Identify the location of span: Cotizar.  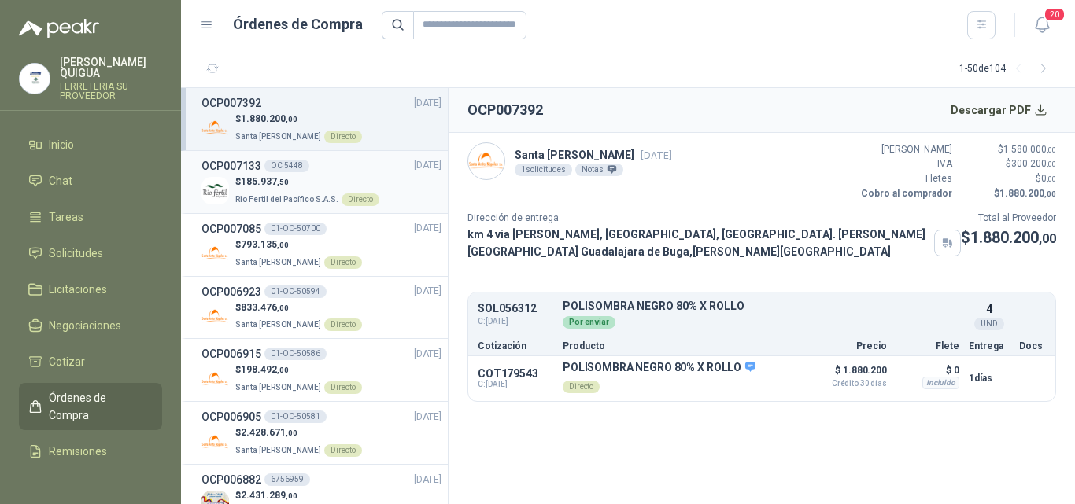
(67, 362).